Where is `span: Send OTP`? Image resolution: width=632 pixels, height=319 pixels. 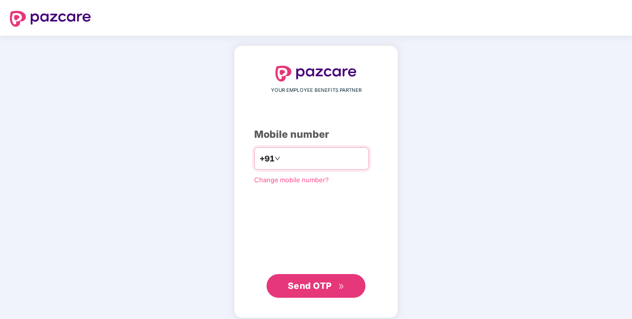
span: Send OTP is located at coordinates (309, 286).